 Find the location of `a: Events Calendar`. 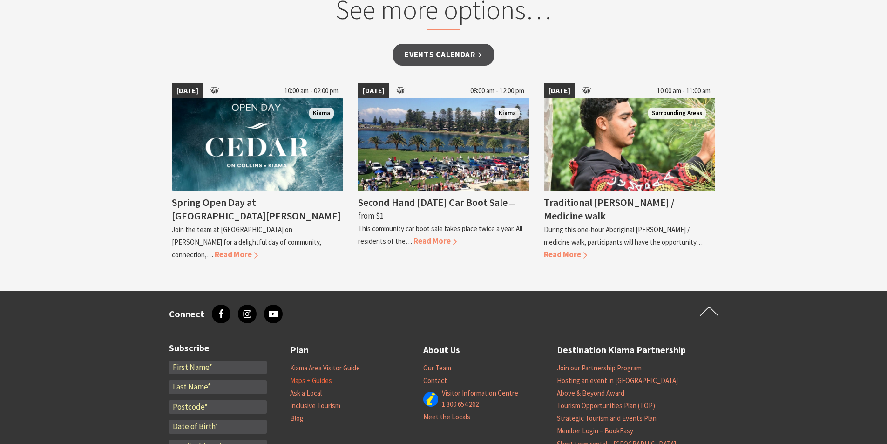

a: Events Calendar is located at coordinates (443, 54).